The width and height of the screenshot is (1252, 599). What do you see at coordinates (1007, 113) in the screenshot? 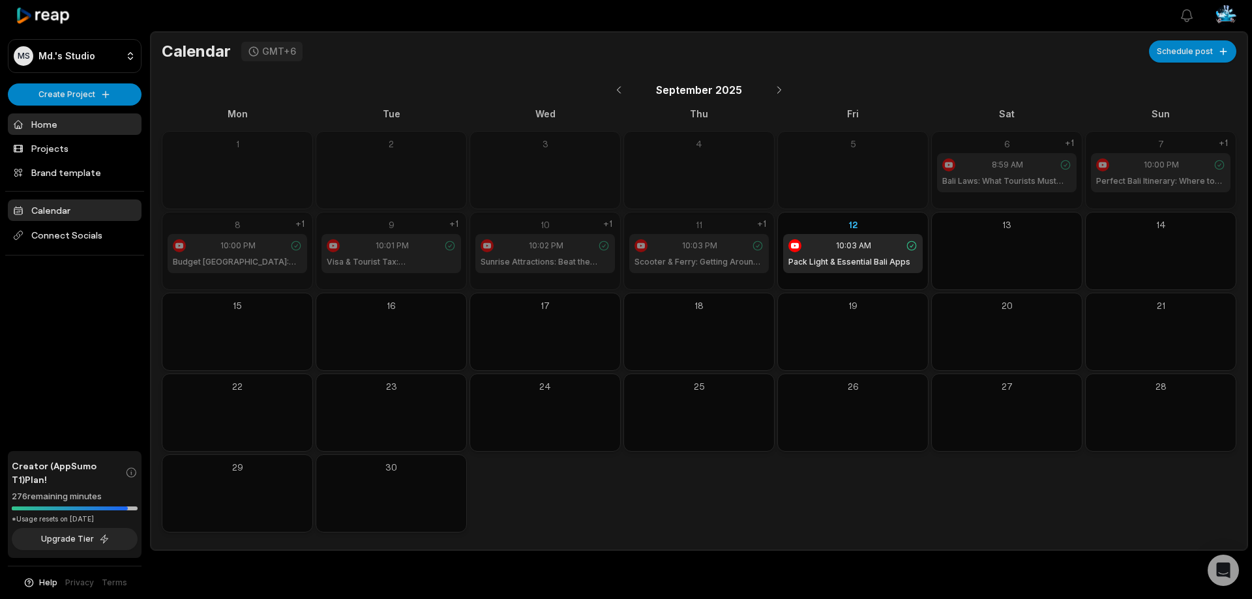
I see `div: Sat` at bounding box center [1007, 113].